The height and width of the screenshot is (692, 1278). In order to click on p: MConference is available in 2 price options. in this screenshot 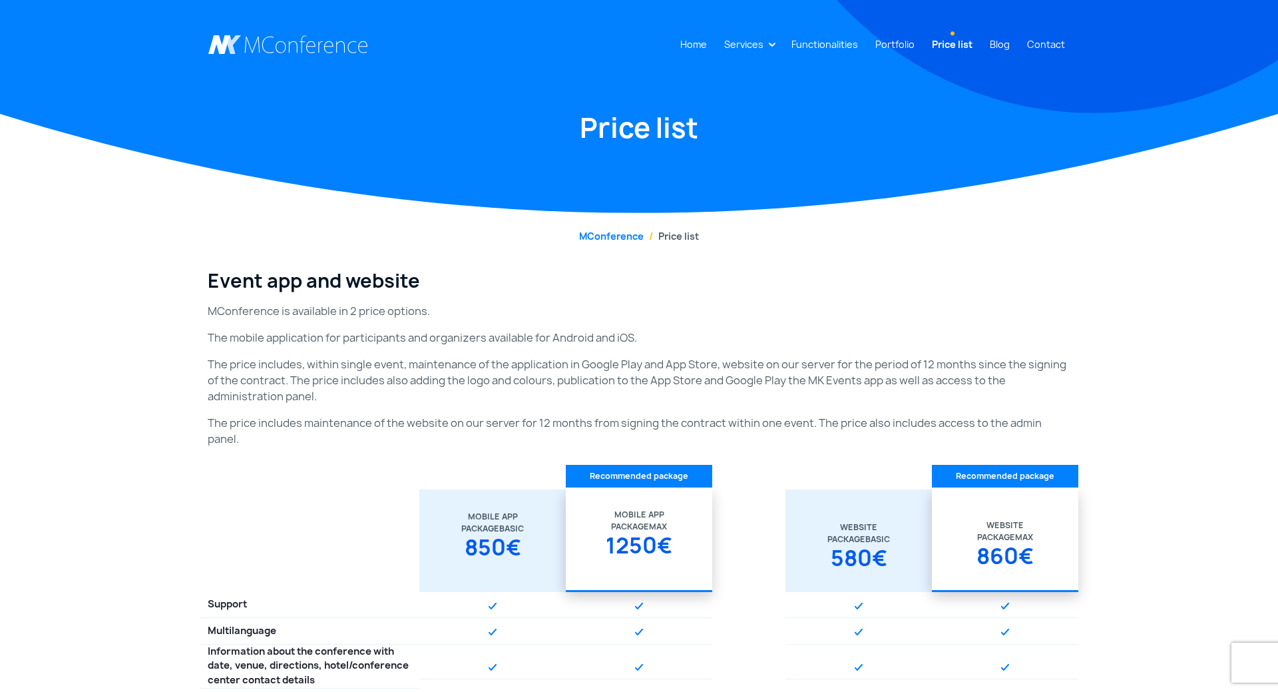, I will do `click(639, 311)`.